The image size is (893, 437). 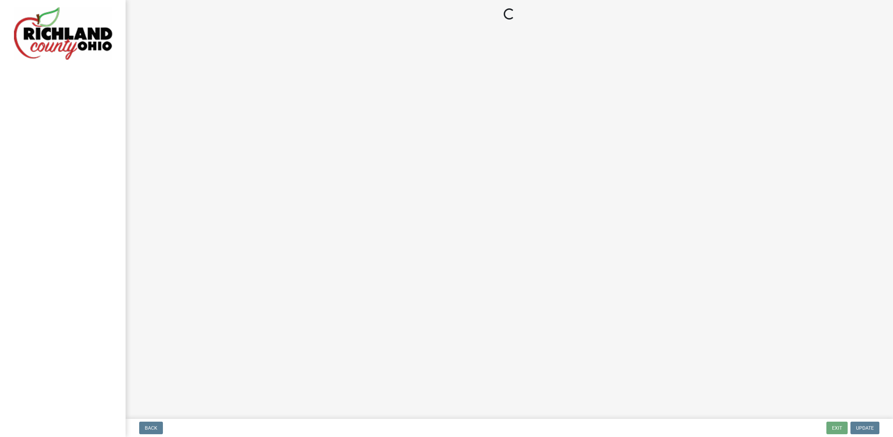 I want to click on button: Exit, so click(x=837, y=428).